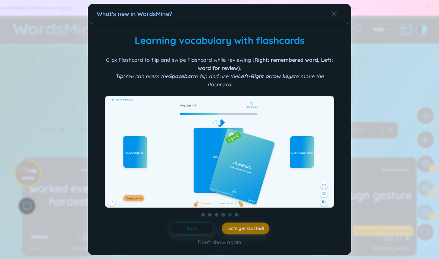  What do you see at coordinates (210, 215) in the screenshot?
I see `button: 2` at bounding box center [210, 215].